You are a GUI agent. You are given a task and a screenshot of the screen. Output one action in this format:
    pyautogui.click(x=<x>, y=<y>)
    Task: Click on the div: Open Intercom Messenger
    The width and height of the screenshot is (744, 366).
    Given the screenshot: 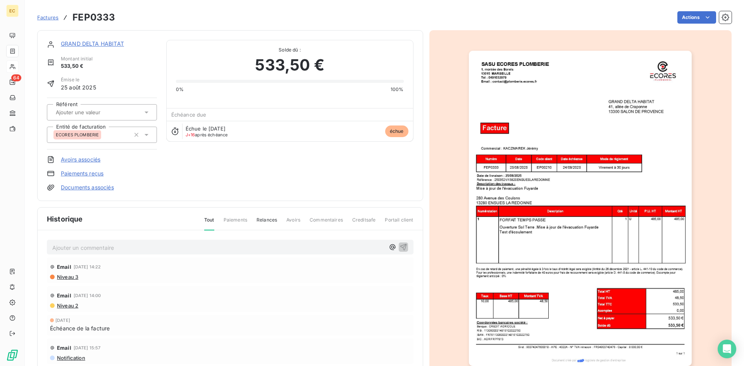 What is the action you would take?
    pyautogui.click(x=727, y=349)
    